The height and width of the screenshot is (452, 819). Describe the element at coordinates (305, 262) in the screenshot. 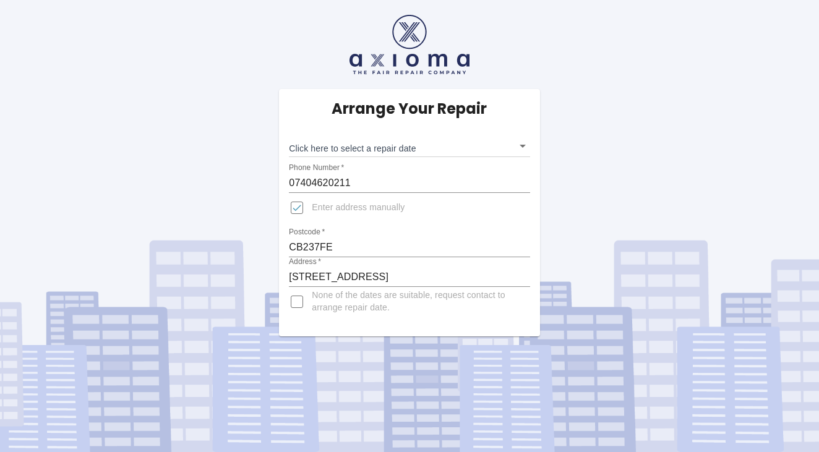

I see `label: Address` at that location.